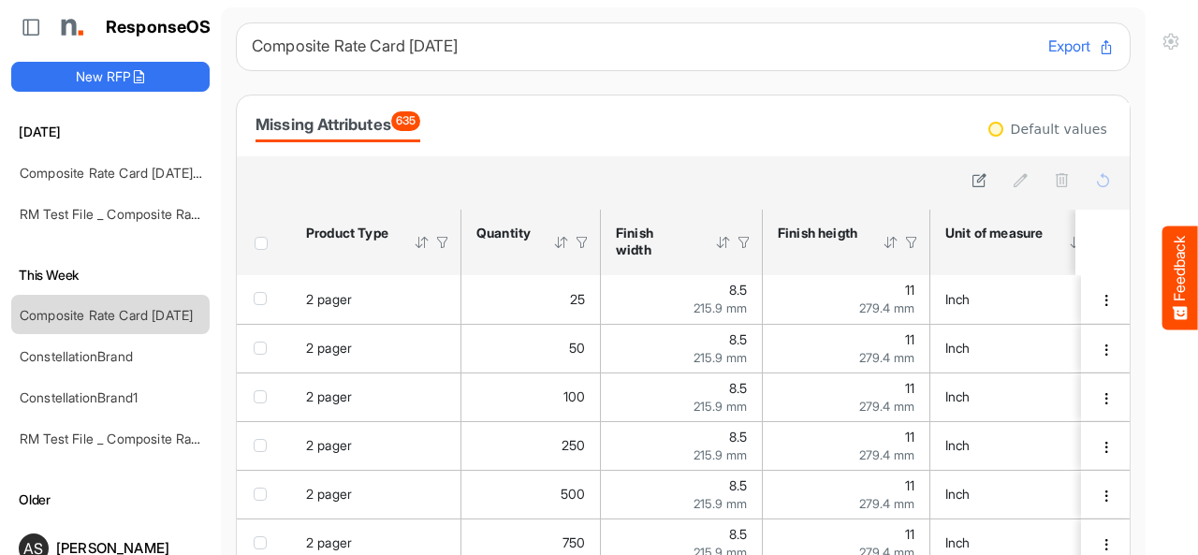 The height and width of the screenshot is (555, 1198). I want to click on td: 500 is template cell Column Header httpsnorthellcomontologiesmapping-rulesorderhasquantity, so click(531, 494).